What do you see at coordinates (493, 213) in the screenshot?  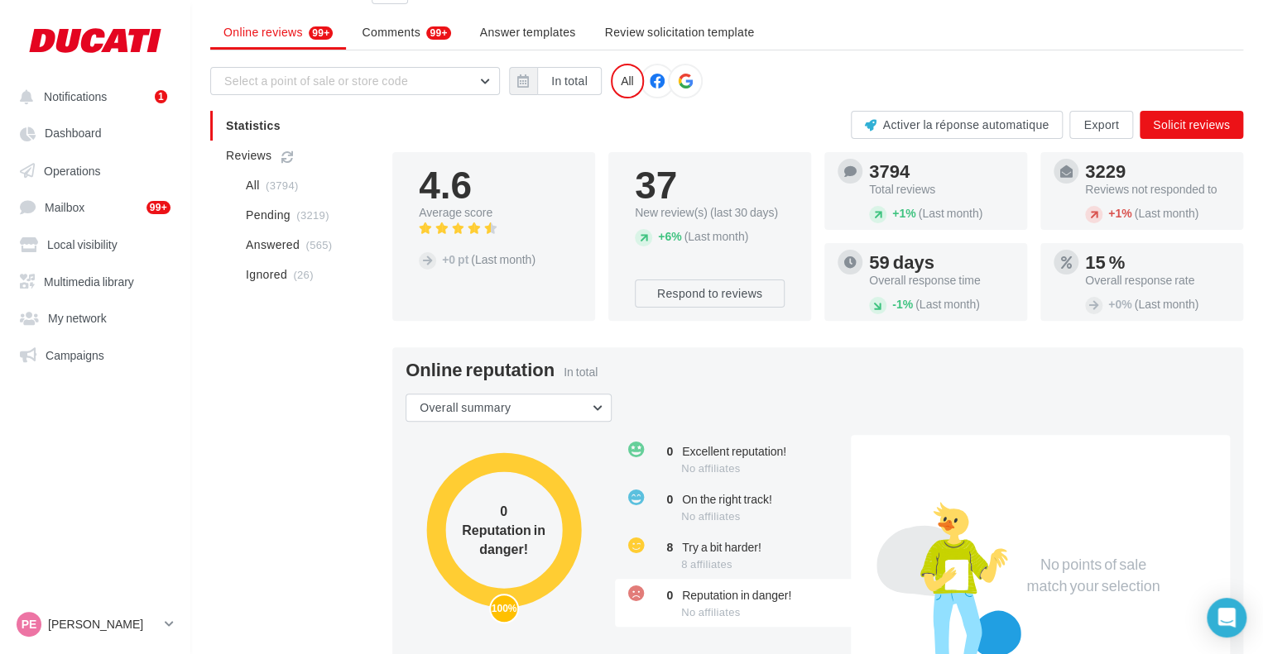 I see `div: Average score` at bounding box center [493, 213].